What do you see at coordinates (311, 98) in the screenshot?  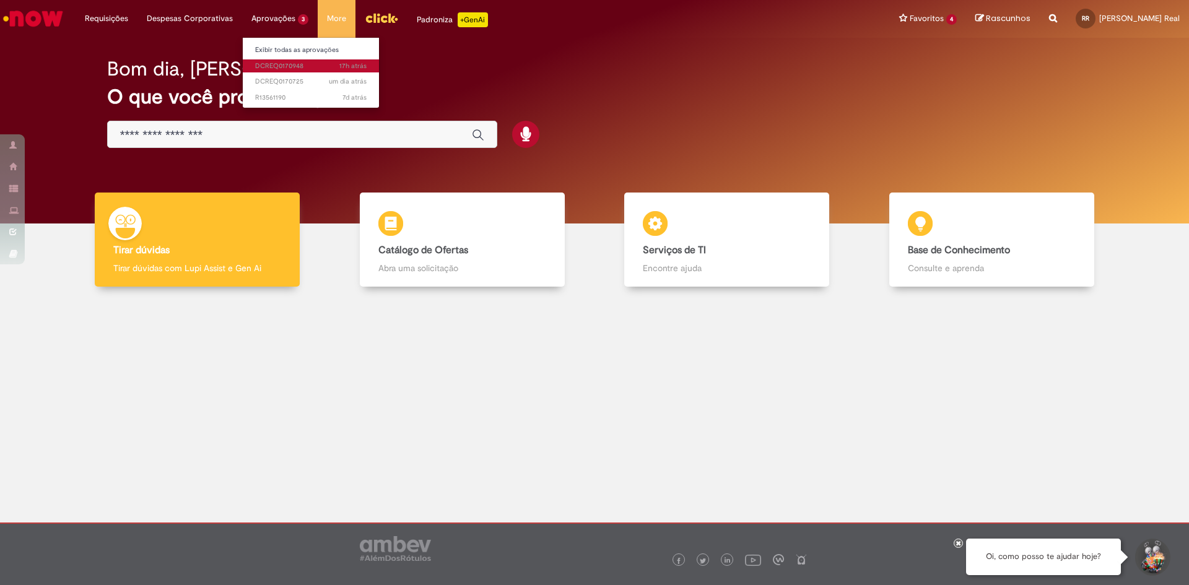 I see `span: R13561190` at bounding box center [311, 98].